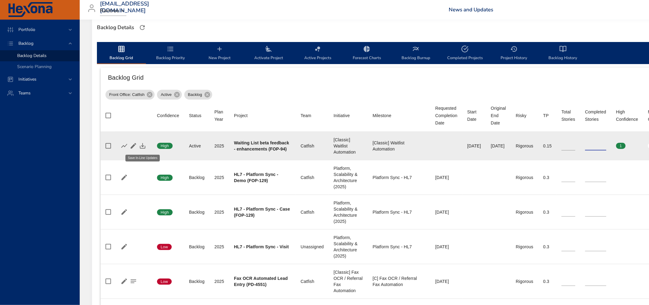 The height and width of the screenshot is (305, 649). What do you see at coordinates (32, 55) in the screenshot?
I see `span: Backlog Details` at bounding box center [32, 55].